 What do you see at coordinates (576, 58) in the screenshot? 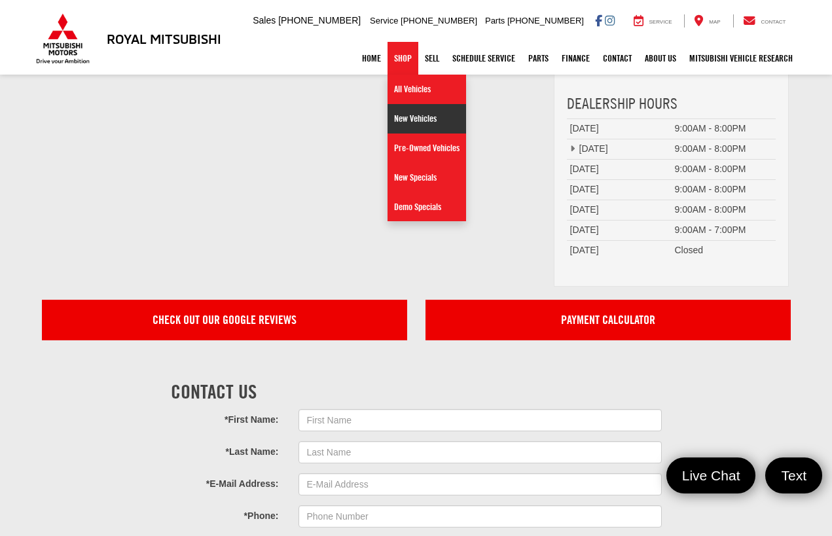
I see `a: Finance` at bounding box center [576, 58].